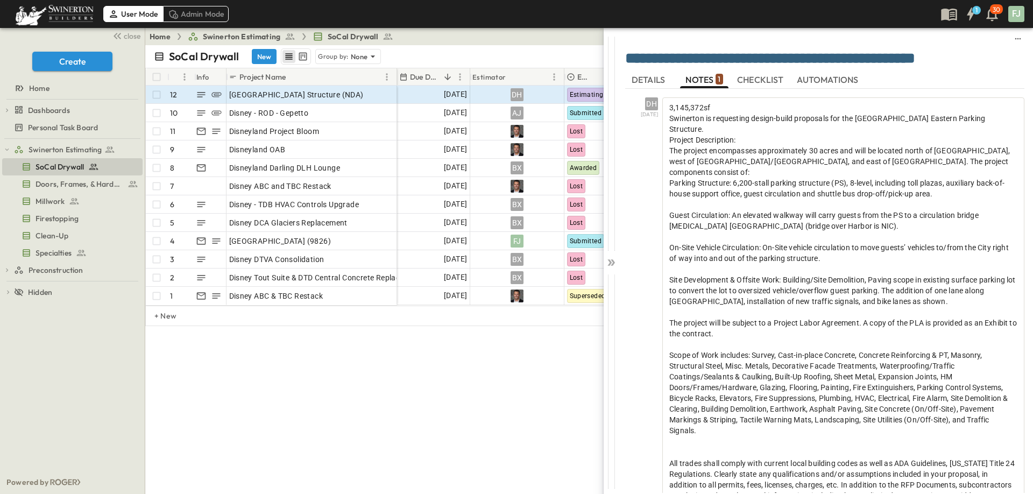  What do you see at coordinates (171, 296) in the screenshot?
I see `p: 1` at bounding box center [171, 296].